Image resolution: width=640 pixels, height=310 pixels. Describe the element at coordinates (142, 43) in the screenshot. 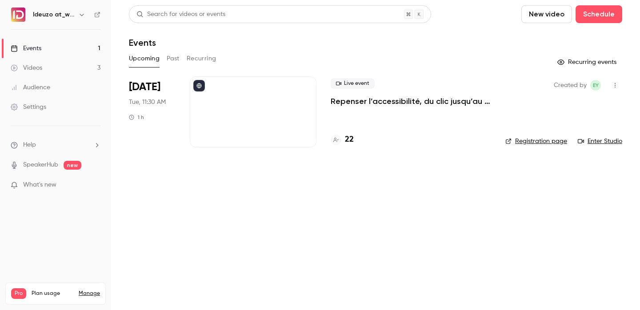

I see `h1: Events` at that location.